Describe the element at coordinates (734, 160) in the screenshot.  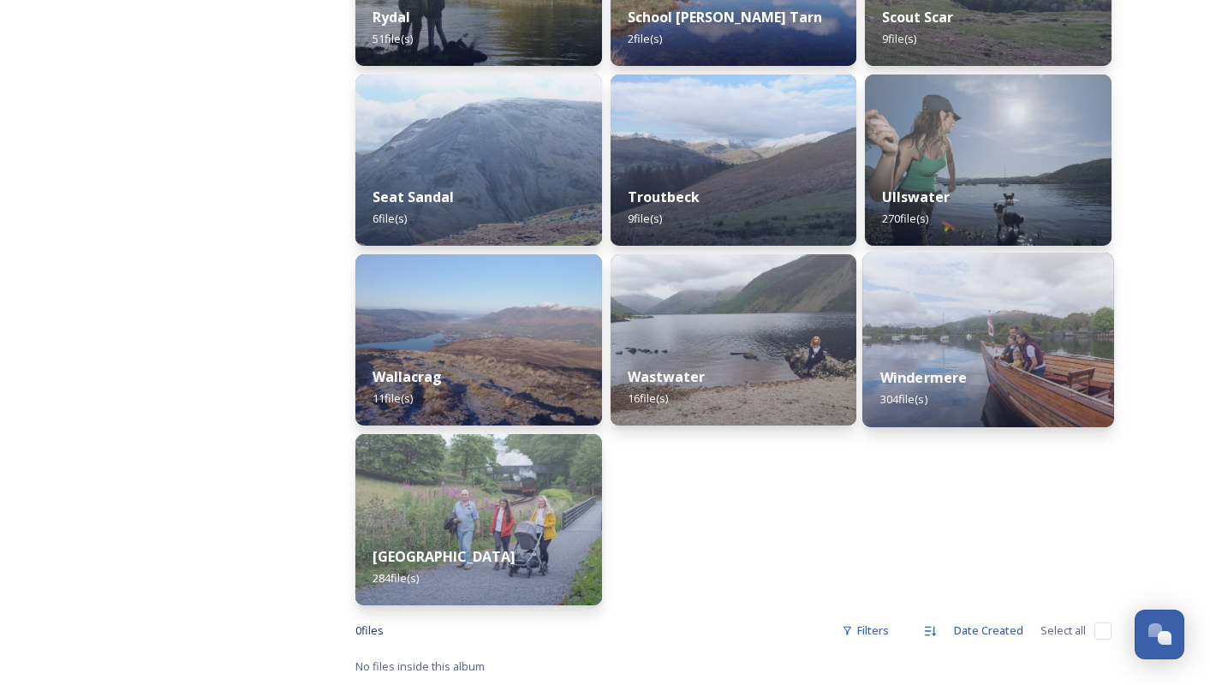
I see `img: P1060154.JPG` at that location.